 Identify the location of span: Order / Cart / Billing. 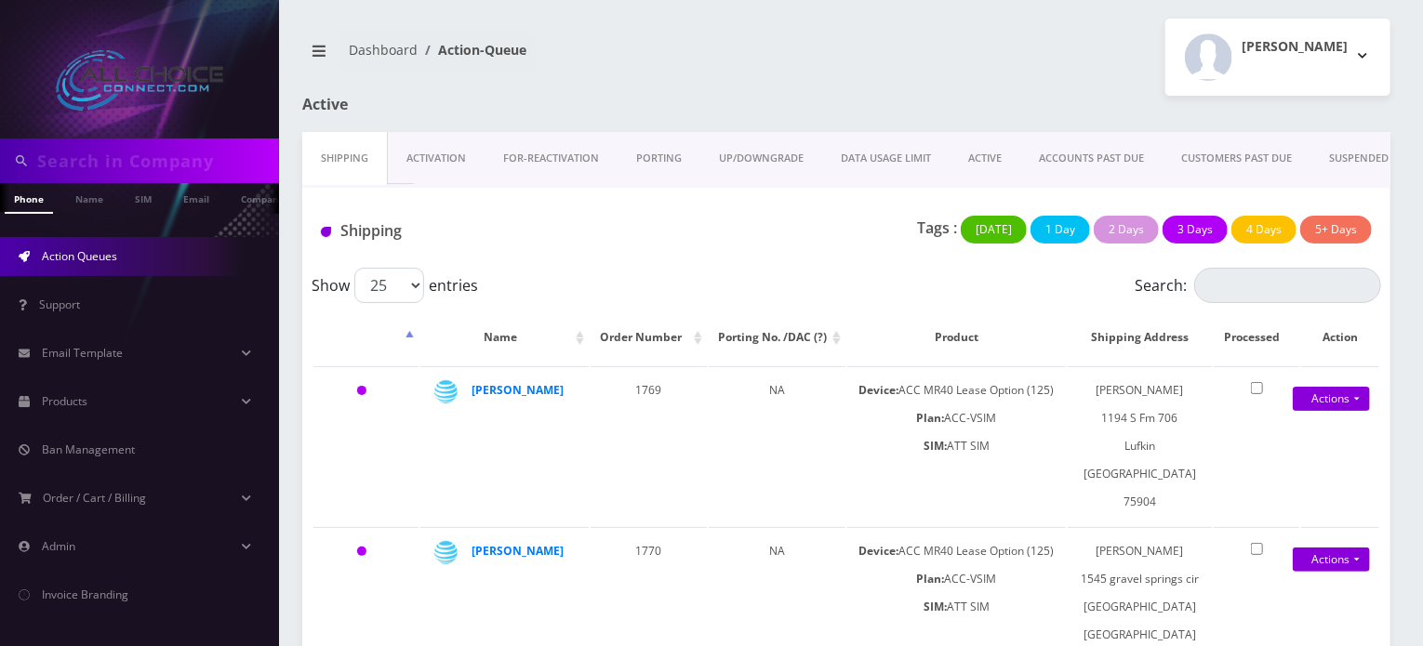
(95, 497).